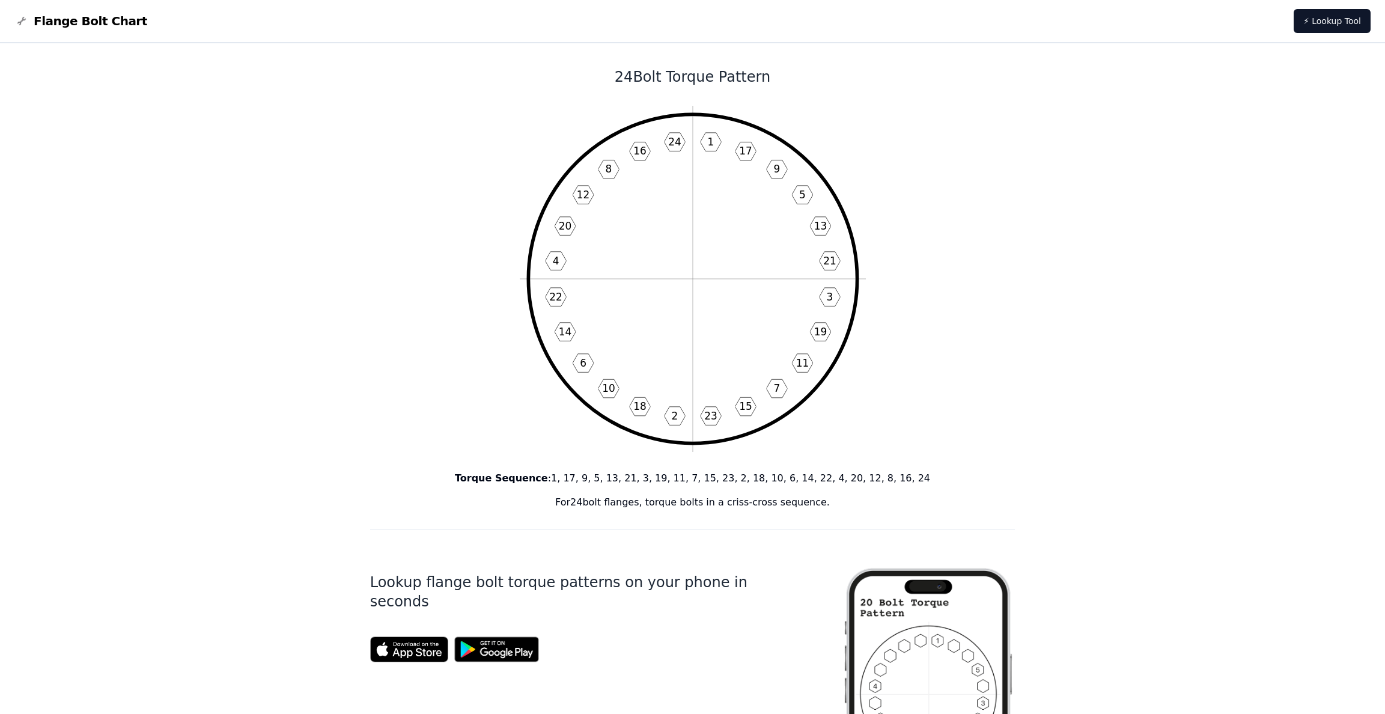 This screenshot has height=714, width=1385. I want to click on text: 16, so click(640, 151).